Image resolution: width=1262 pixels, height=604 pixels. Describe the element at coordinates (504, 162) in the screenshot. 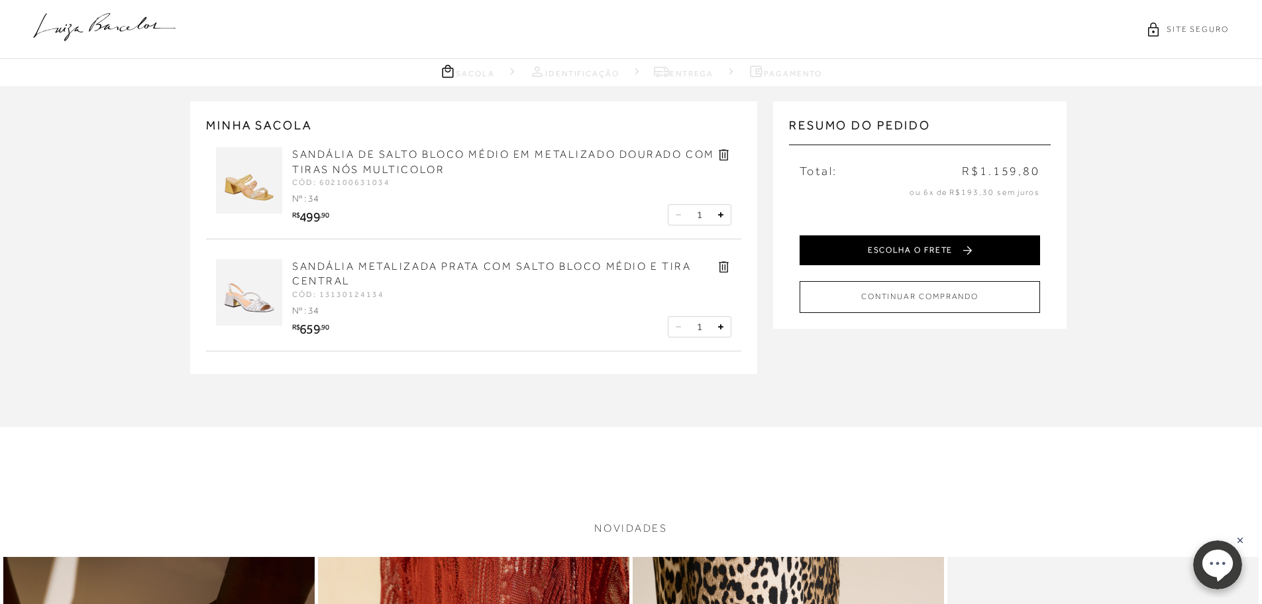

I see `a: SANDÁLIA DE SALTO BLOCO MÉDIO EM METALIZADO DOURADO COM TIRAS NÓS MULTICOLOR` at that location.